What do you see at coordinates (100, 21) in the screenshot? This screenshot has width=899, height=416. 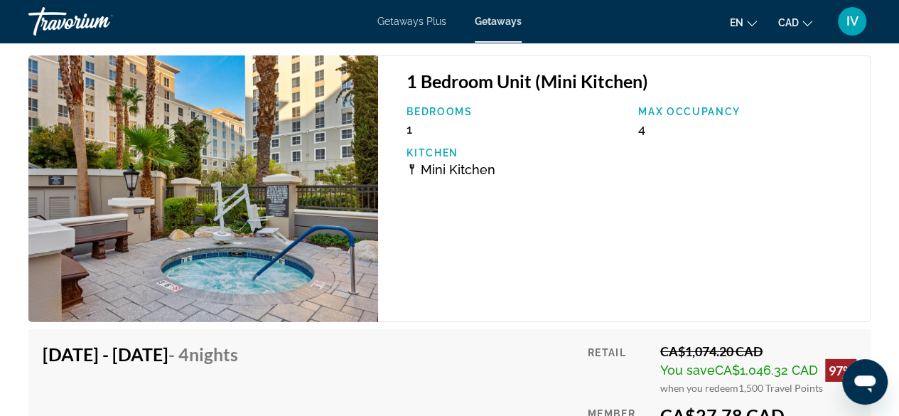 I see `a: Travorium` at bounding box center [100, 21].